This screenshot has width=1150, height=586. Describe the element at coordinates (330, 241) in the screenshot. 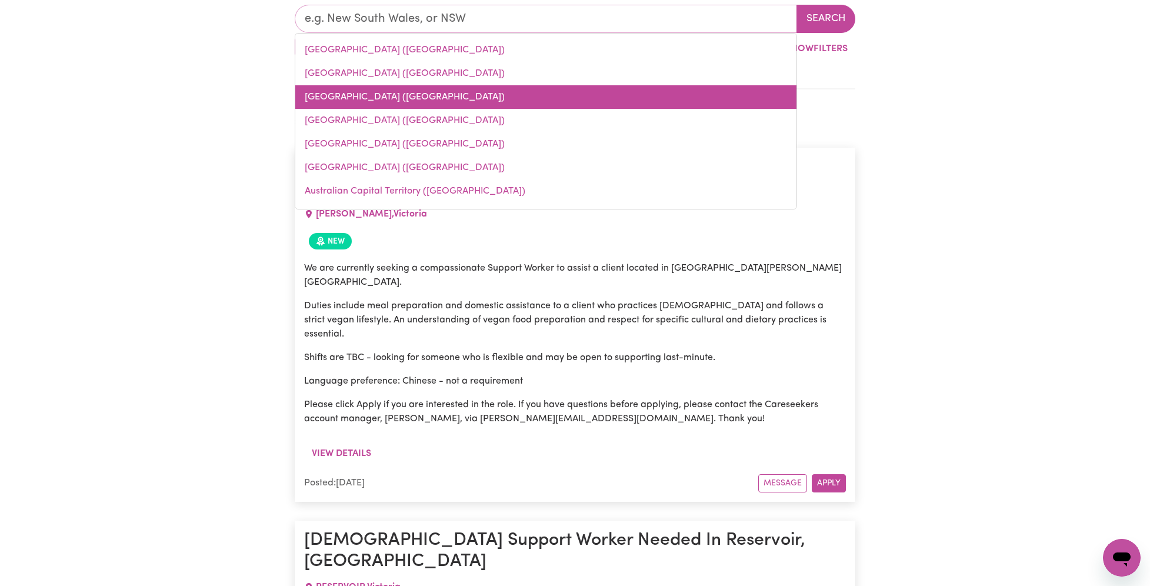

I see `span: Job posted within the last 30 days` at that location.